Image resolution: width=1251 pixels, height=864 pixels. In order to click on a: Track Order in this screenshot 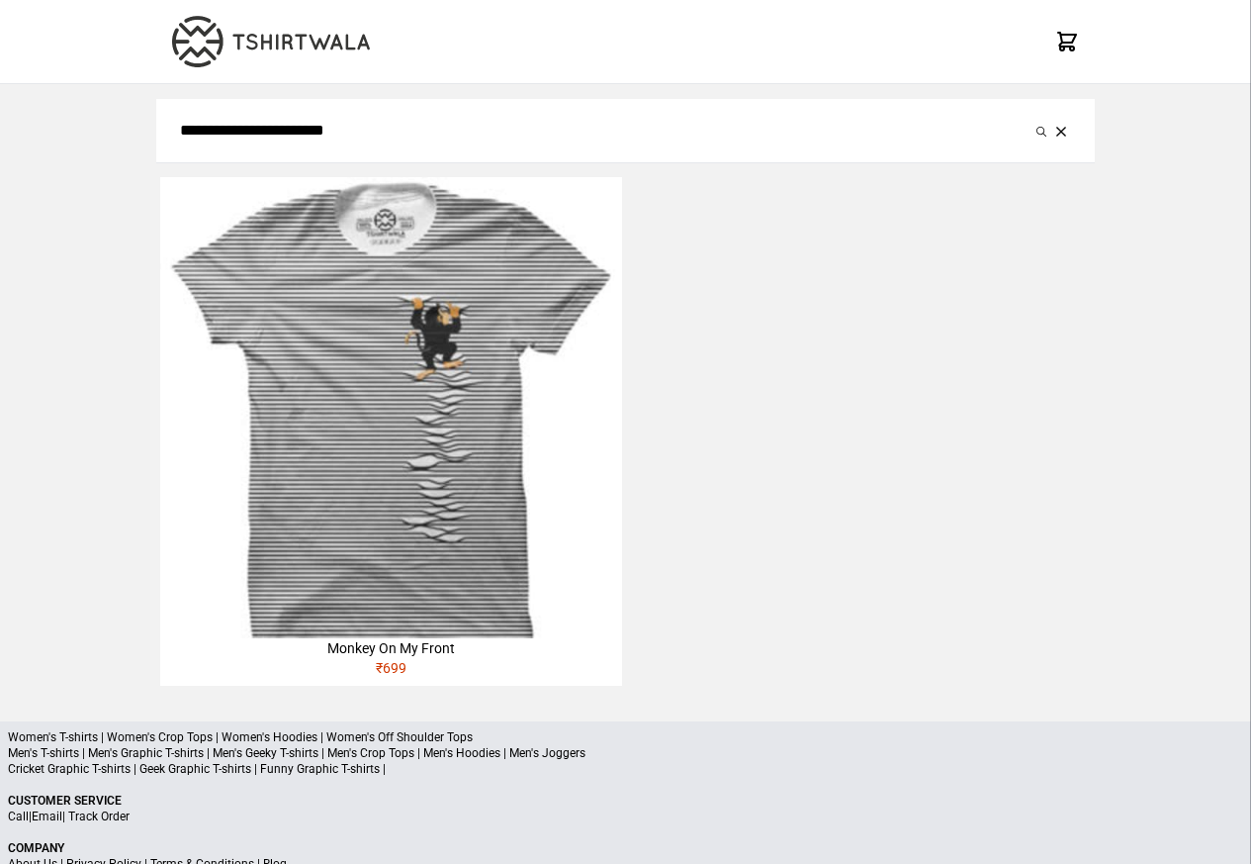, I will do `click(99, 816)`.